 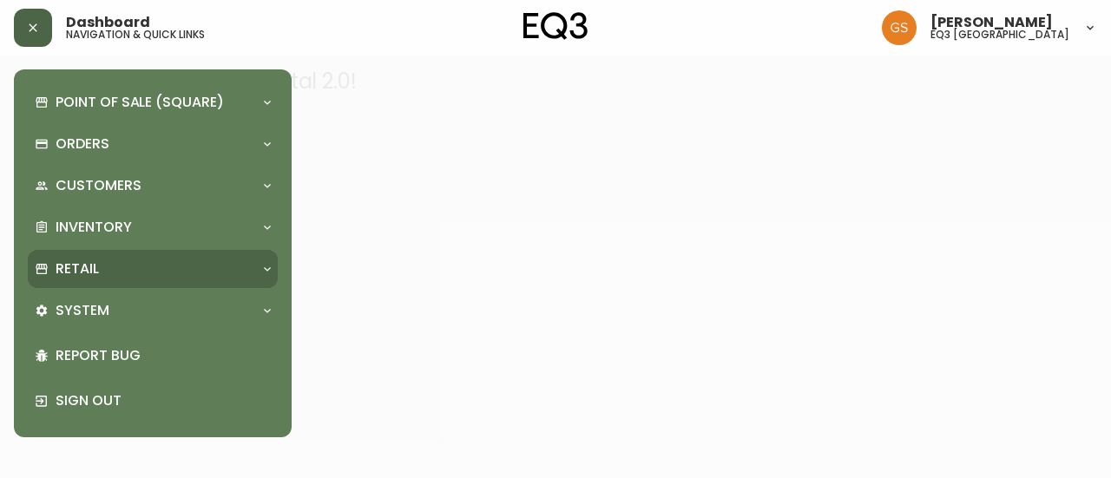 What do you see at coordinates (153, 228) in the screenshot?
I see `div: Inventory` at bounding box center [153, 228].